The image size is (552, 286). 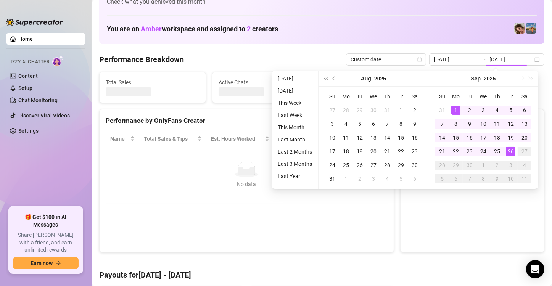 What do you see at coordinates (30, 62) in the screenshot?
I see `span: Izzy AI Chatter` at bounding box center [30, 62].